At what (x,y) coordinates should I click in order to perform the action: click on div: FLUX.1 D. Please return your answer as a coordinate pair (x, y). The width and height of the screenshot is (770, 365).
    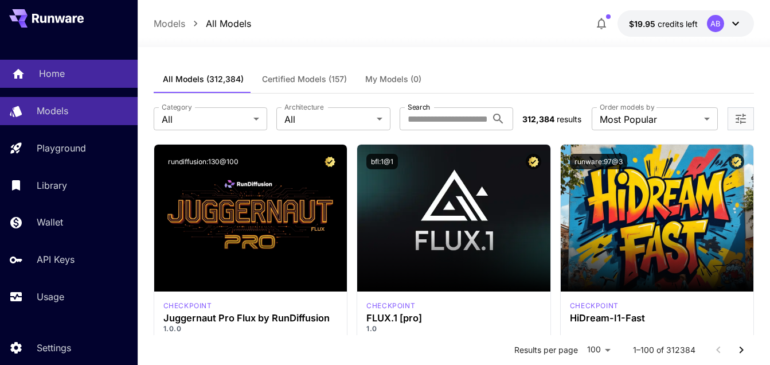
    Looking at the image, I should click on (187, 306).